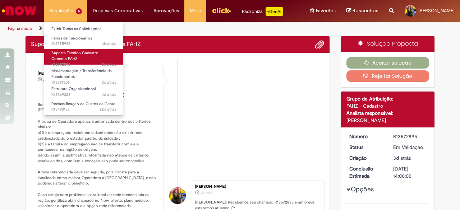 The height and width of the screenshot is (210, 460). What do you see at coordinates (366, 136) in the screenshot?
I see `dt: Número` at bounding box center [366, 136].